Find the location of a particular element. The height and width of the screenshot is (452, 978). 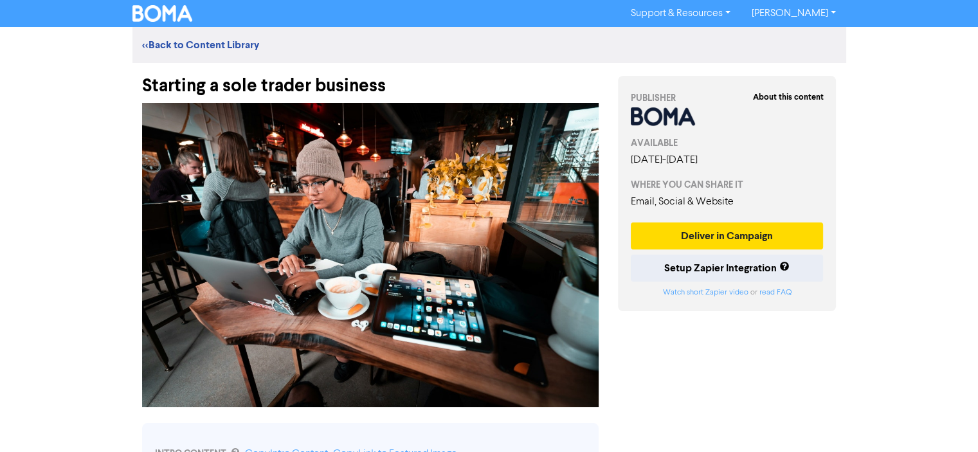

a: <<Back to Content Library is located at coordinates (201, 45).